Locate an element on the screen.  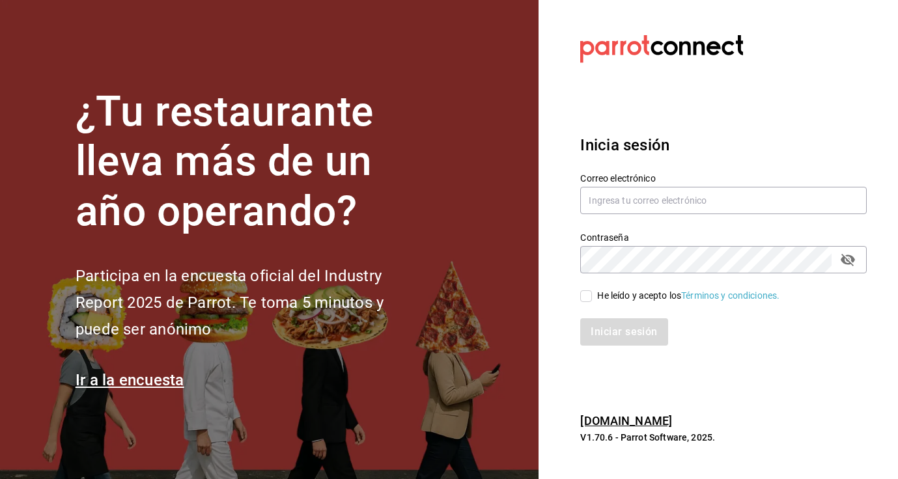
h3: Inicia sesión is located at coordinates (723, 145).